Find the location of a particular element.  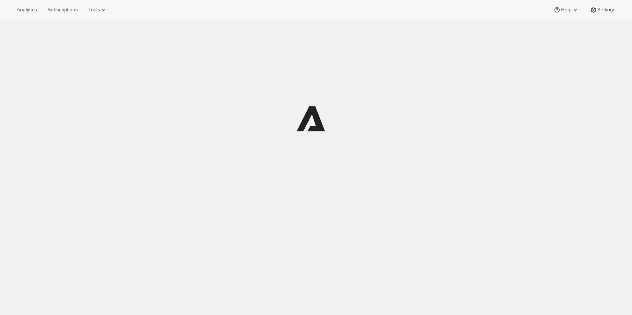

button: Subscriptions is located at coordinates (62, 10).